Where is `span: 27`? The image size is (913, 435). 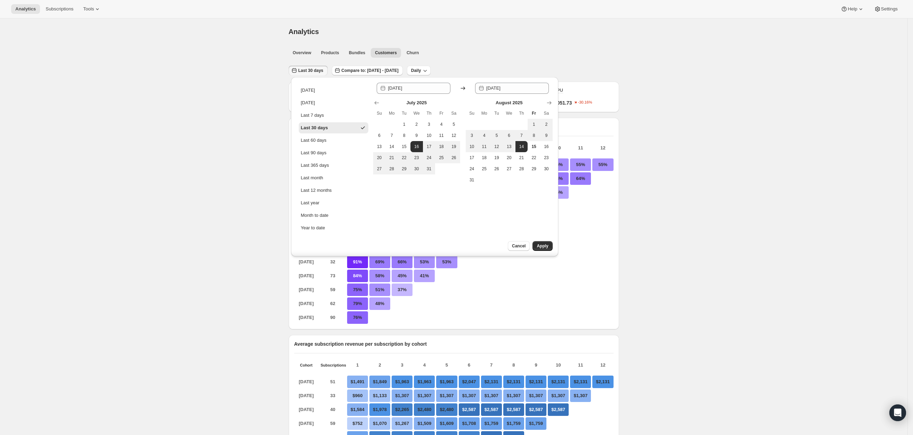
span: 27 is located at coordinates (379, 169).